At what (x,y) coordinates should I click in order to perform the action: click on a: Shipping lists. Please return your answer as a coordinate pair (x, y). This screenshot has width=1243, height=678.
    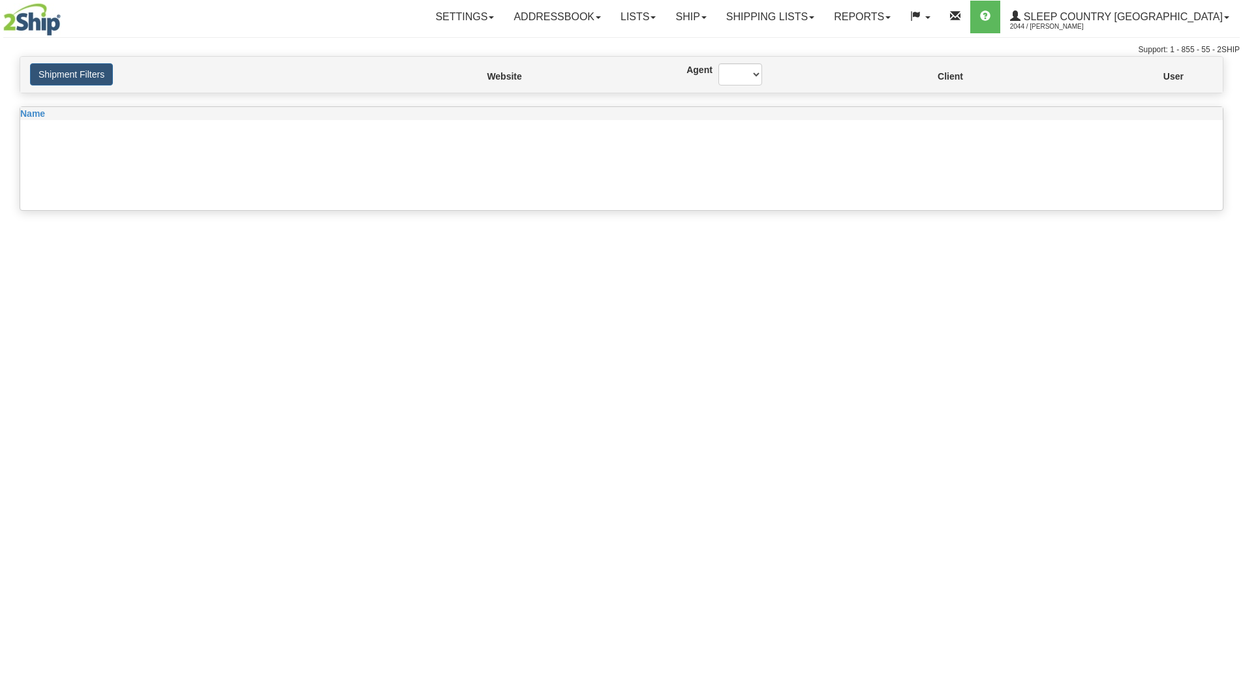
    Looking at the image, I should click on (770, 17).